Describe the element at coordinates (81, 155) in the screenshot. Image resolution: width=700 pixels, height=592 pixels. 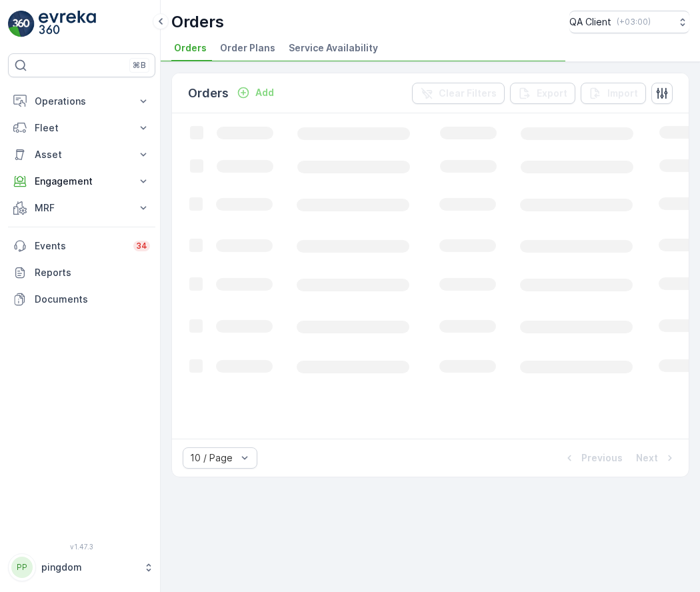
I see `p: Asset` at that location.